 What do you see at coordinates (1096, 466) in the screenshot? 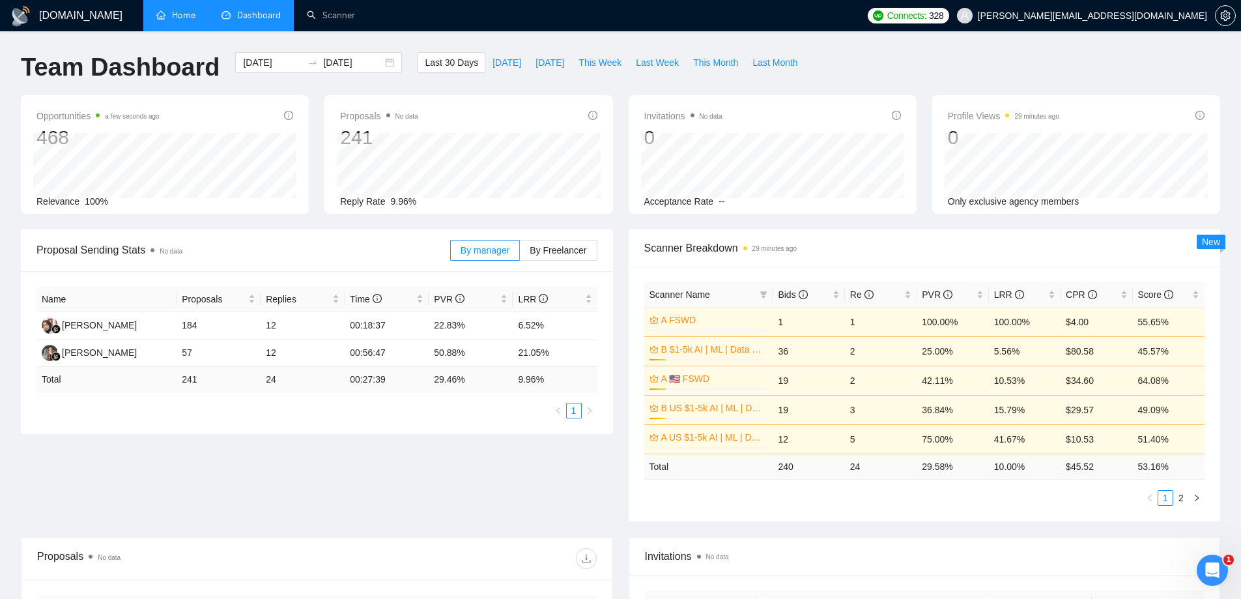
I see `td: $ 45.52` at bounding box center [1096, 466].